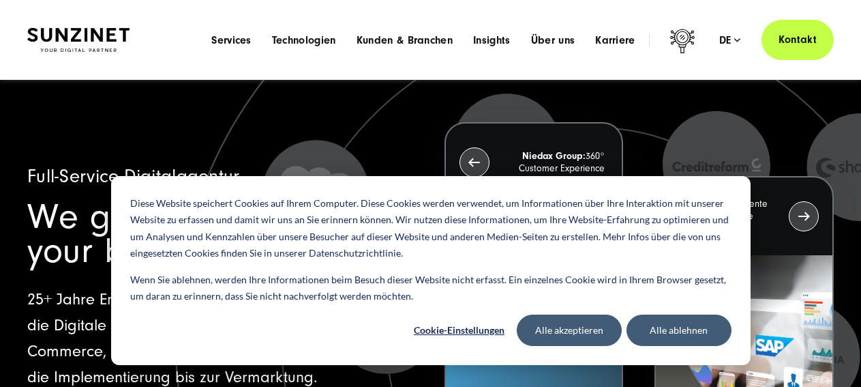 This screenshot has width=861, height=387. Describe the element at coordinates (431, 270) in the screenshot. I see `div: Cookie banner` at that location.